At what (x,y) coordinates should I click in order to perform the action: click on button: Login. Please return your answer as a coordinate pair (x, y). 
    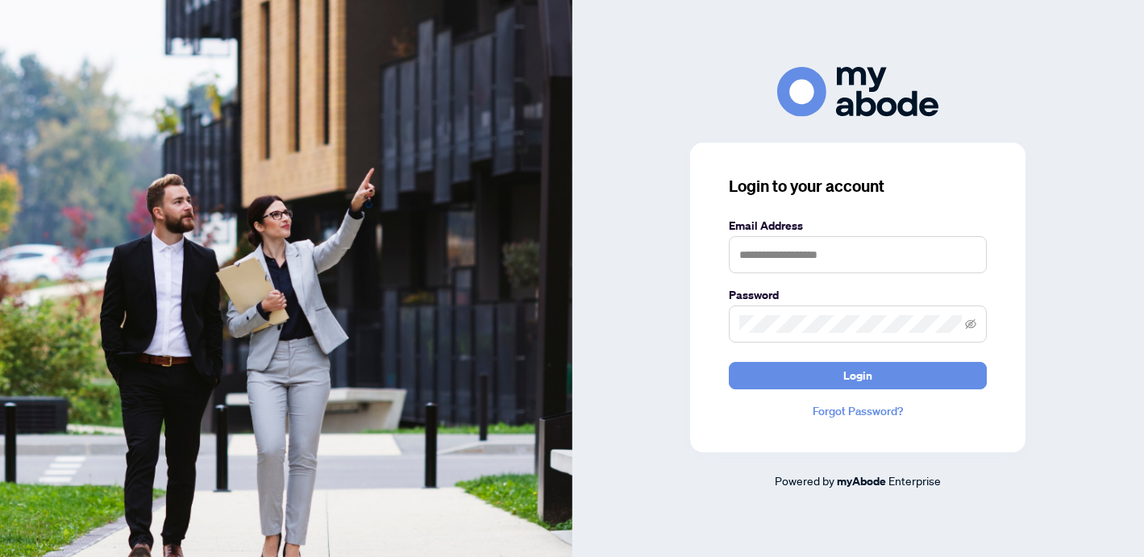
    Looking at the image, I should click on (858, 376).